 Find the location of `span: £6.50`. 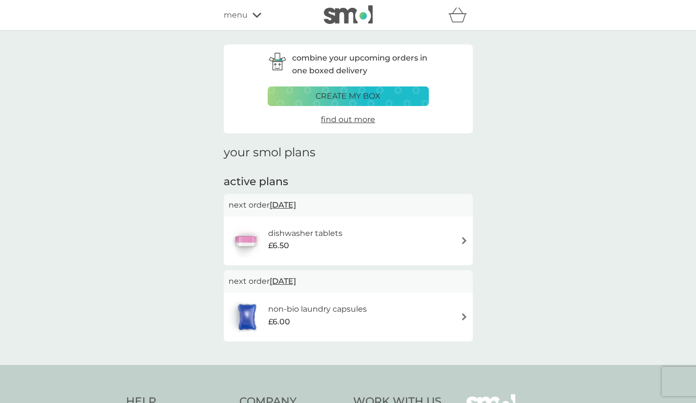

span: £6.50 is located at coordinates (279, 246).